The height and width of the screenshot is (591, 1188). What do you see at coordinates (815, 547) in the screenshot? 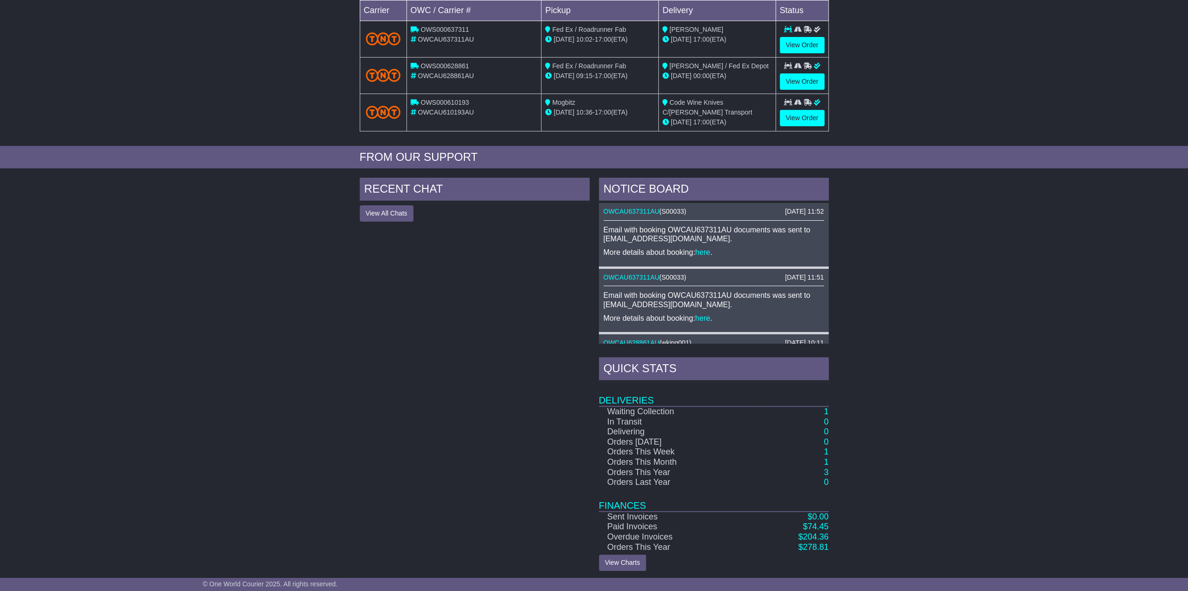
I see `span: 278.81` at bounding box center [815, 547].